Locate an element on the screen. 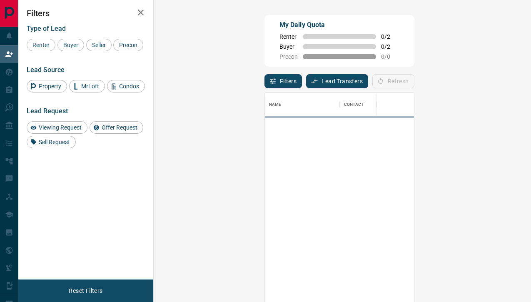 The image size is (531, 302). span: Seller is located at coordinates (99, 45).